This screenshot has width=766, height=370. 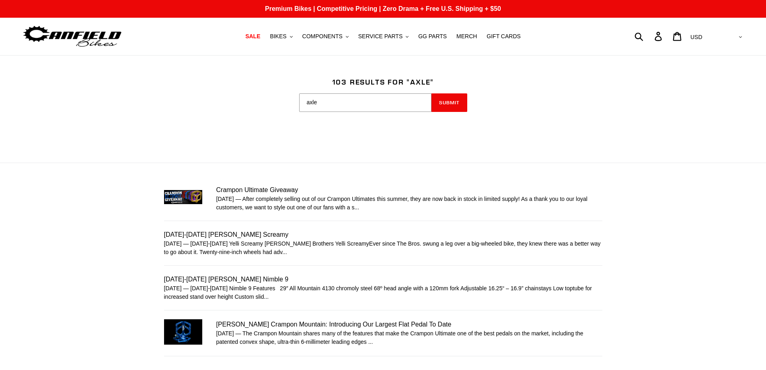 What do you see at coordinates (325, 36) in the screenshot?
I see `button: COMPONENTS` at bounding box center [325, 36].